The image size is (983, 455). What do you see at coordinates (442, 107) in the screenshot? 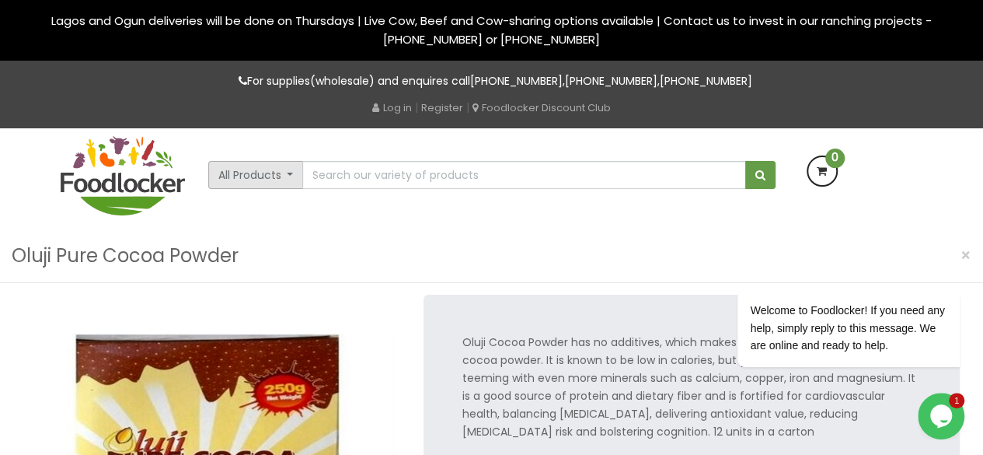
I see `a: Register` at bounding box center [442, 107].